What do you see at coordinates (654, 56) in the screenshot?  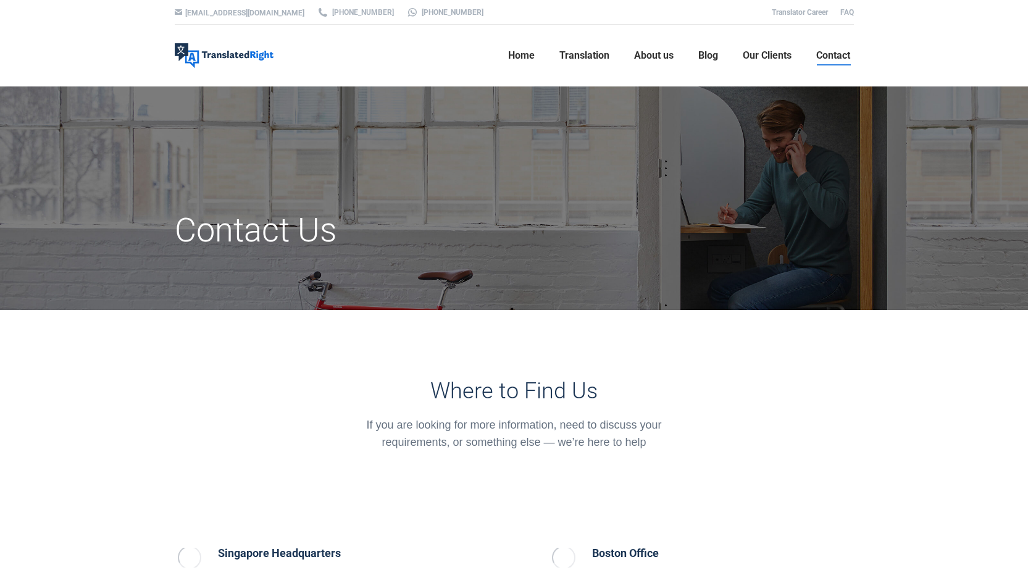 I see `a: About us` at bounding box center [654, 56].